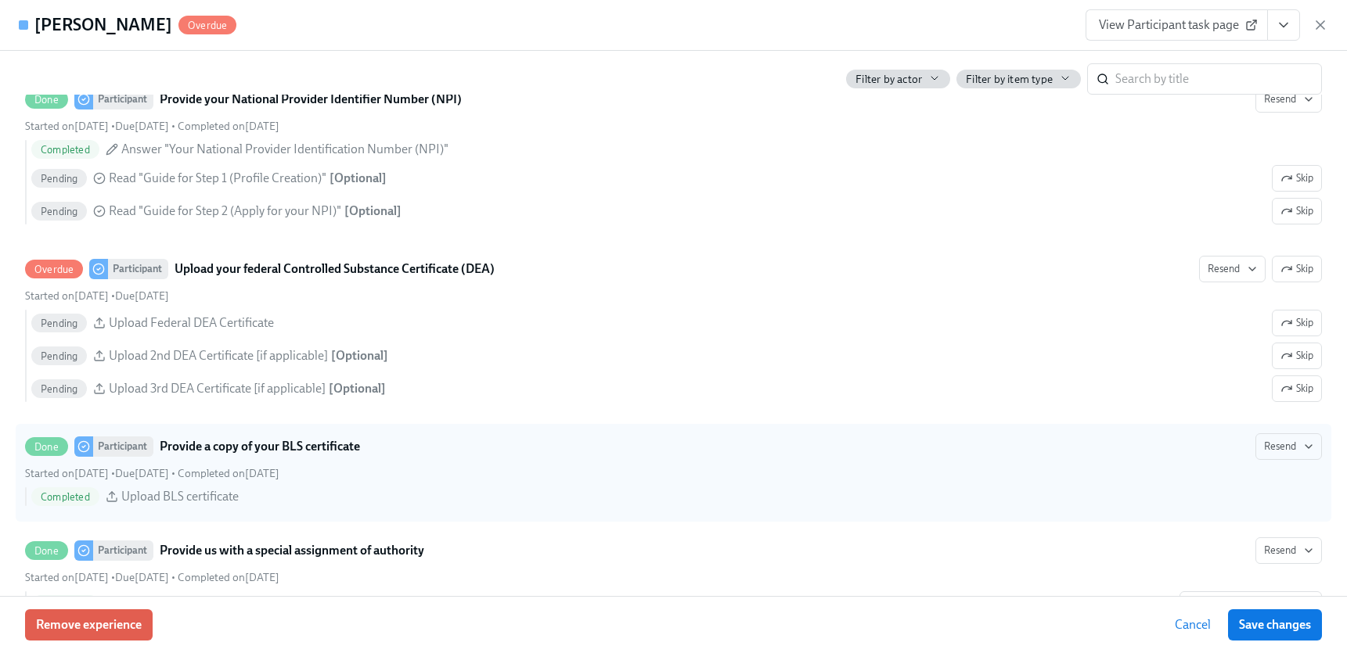 This screenshot has width=1347, height=653. Describe the element at coordinates (898, 79) in the screenshot. I see `button: Filter by actor` at that location.